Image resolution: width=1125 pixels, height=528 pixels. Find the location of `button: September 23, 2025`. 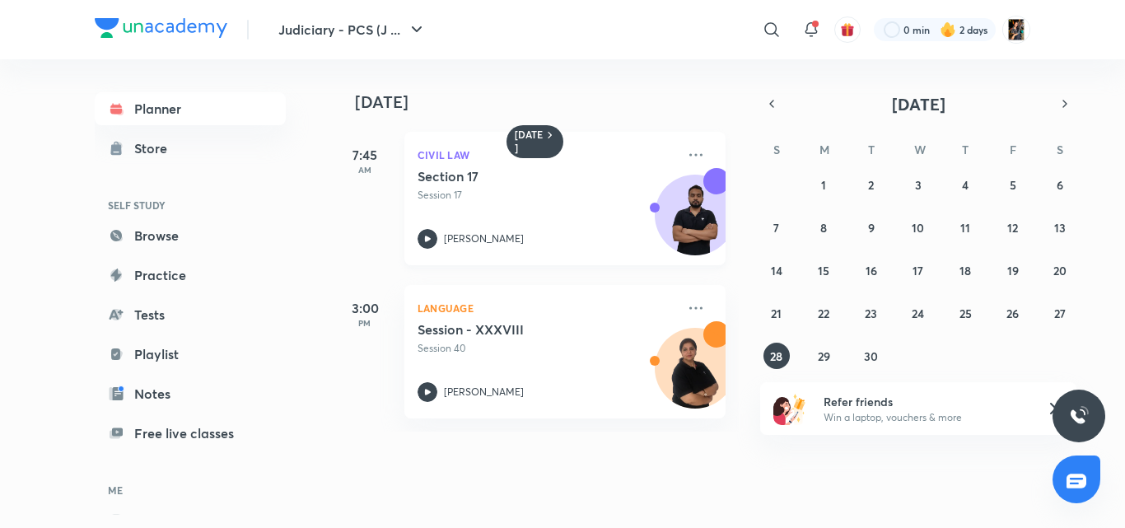

button: September 23, 2025 is located at coordinates (872, 313).